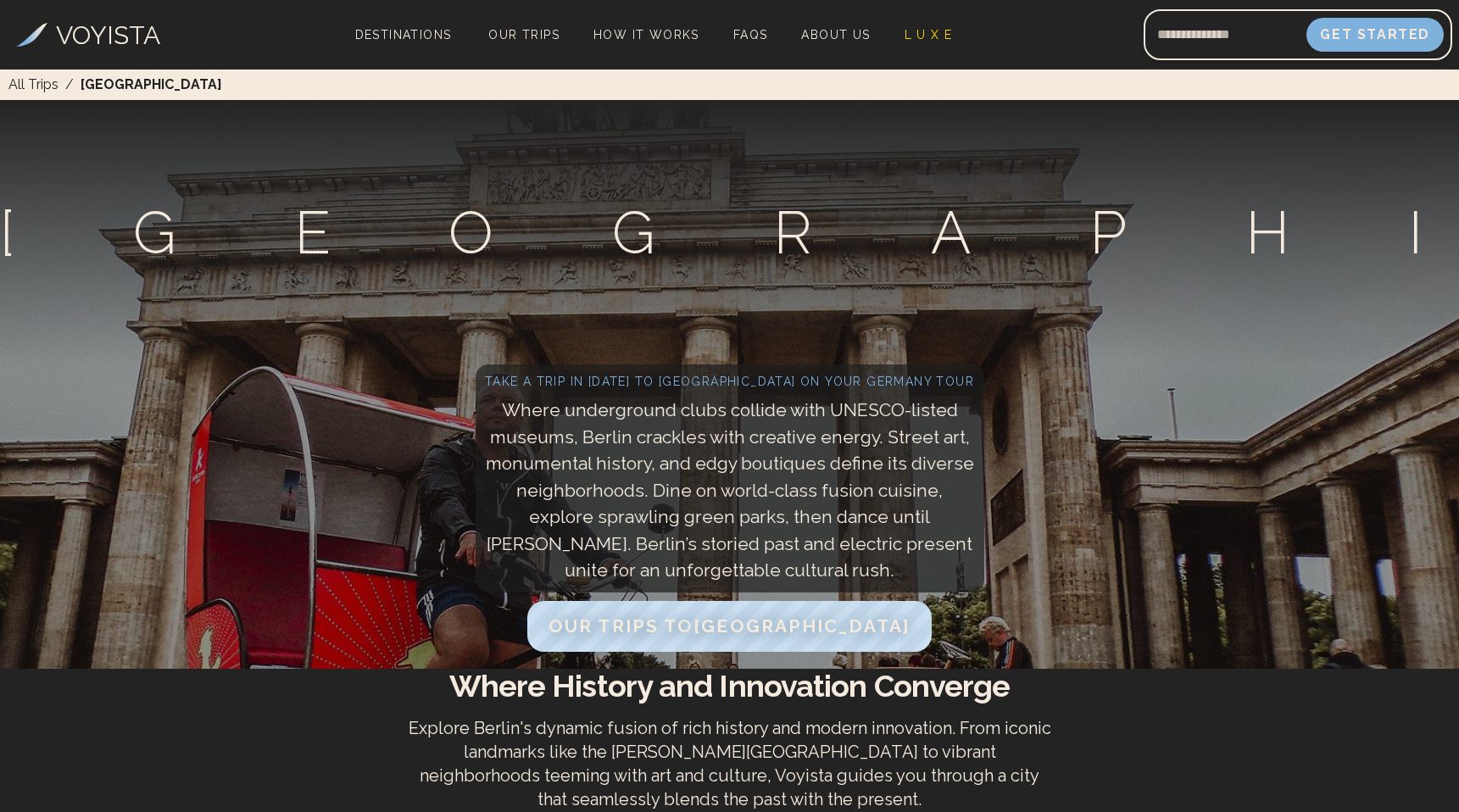 Image resolution: width=1459 pixels, height=812 pixels. I want to click on a: VOYISTA, so click(88, 35).